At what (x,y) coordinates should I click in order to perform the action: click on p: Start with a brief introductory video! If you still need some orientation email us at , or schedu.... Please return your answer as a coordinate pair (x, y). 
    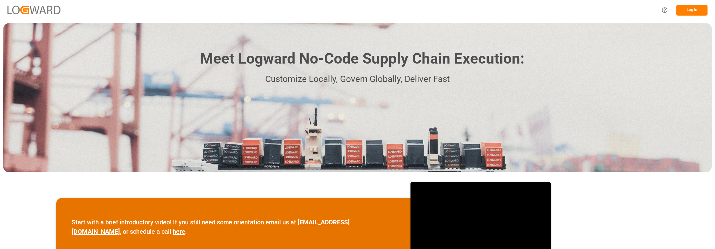
    Looking at the image, I should click on (233, 227).